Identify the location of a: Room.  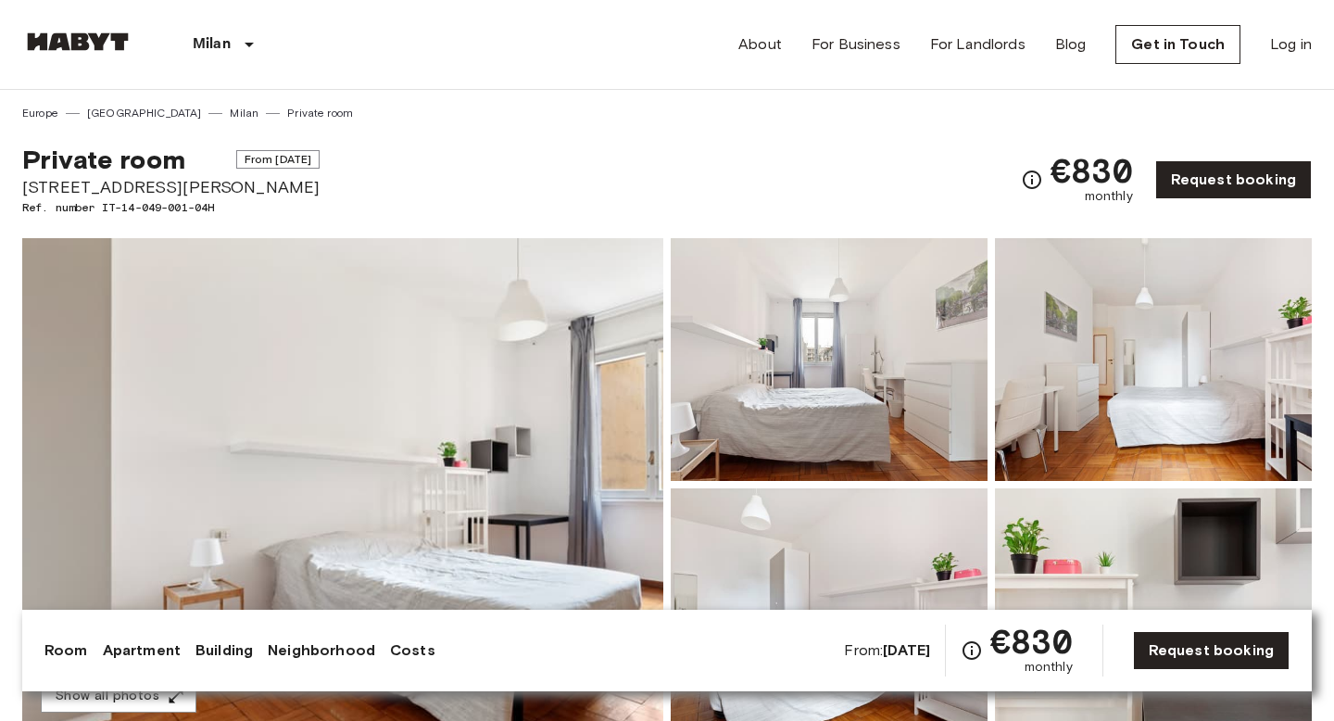
(66, 650).